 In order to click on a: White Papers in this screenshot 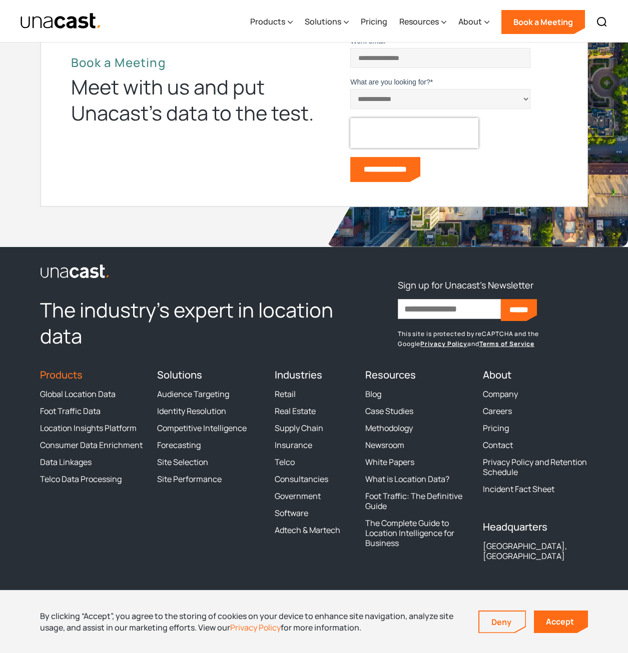, I will do `click(390, 462)`.